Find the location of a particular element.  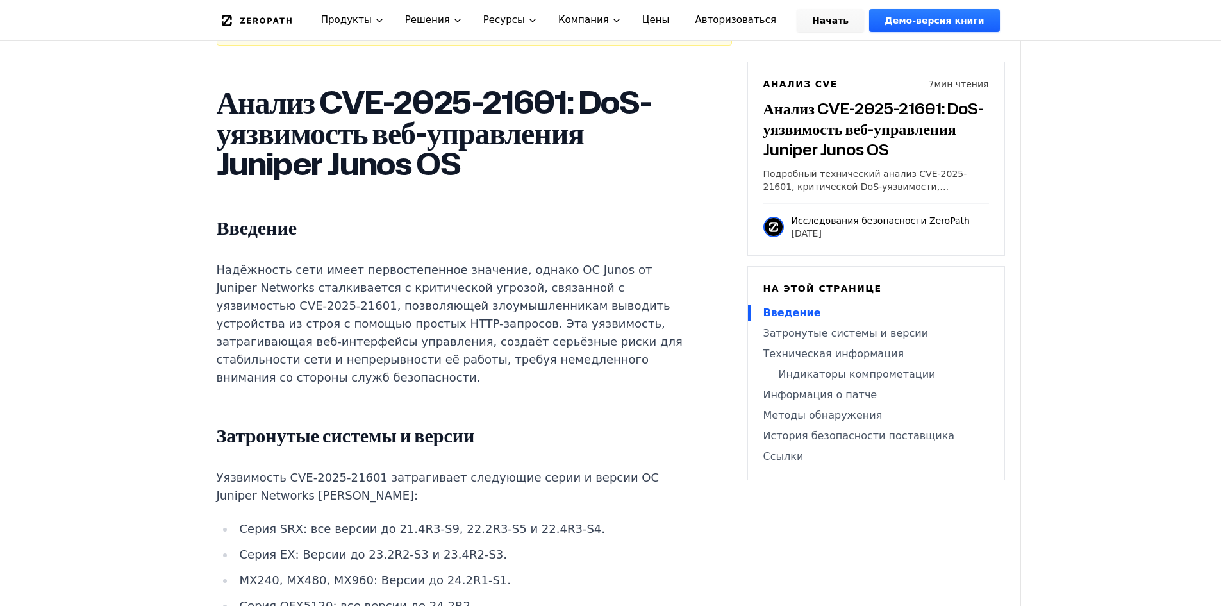

a: Авторизоваться is located at coordinates (735, 21).